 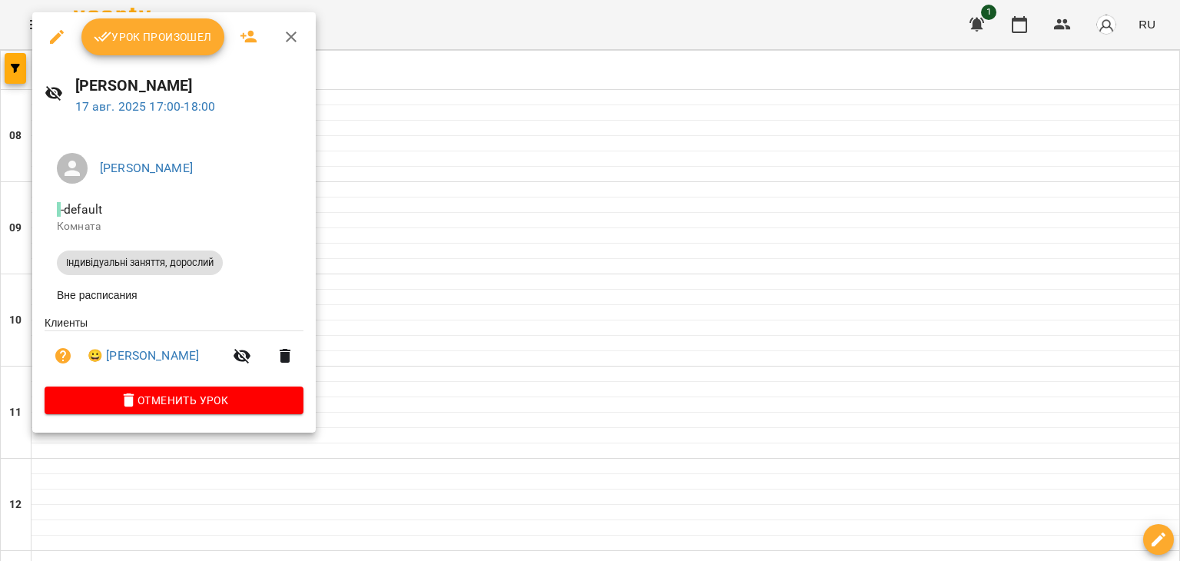 I want to click on button: Визит пока не оплачен. Добавить оплату?, so click(x=63, y=356).